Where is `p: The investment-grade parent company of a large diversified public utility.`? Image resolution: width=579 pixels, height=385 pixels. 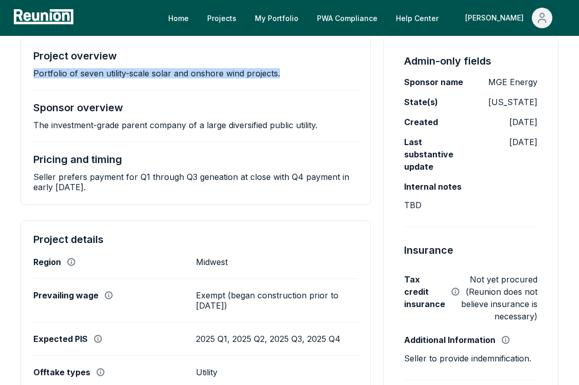 p: The investment-grade parent company of a large diversified public utility. is located at coordinates (175, 125).